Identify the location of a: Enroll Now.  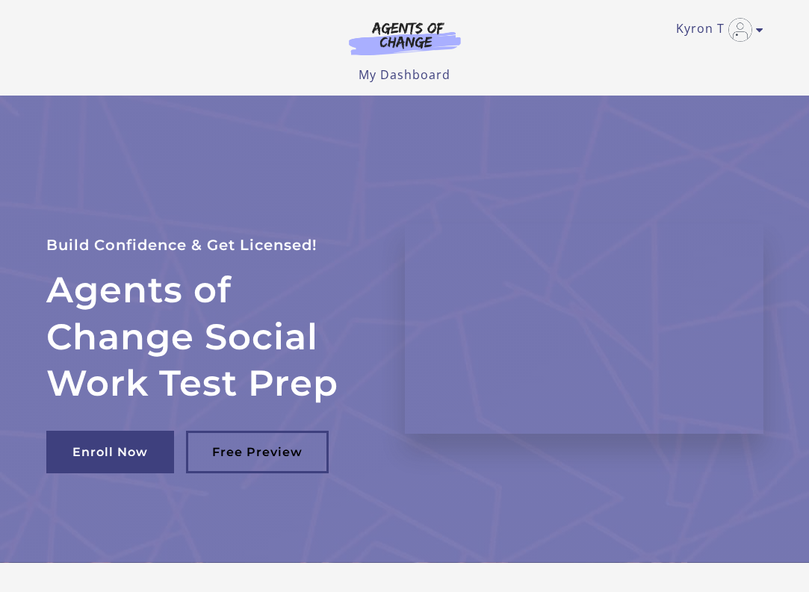
(110, 452).